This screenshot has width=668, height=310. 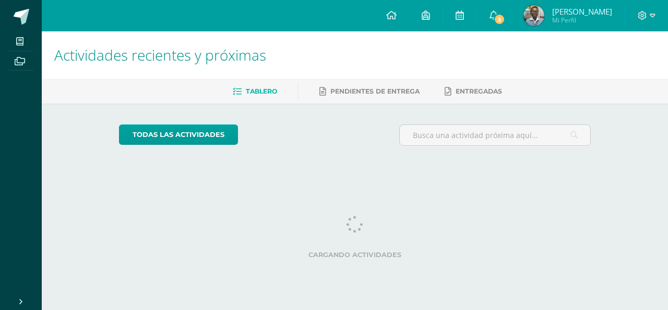 I want to click on span: Tablero, so click(x=262, y=91).